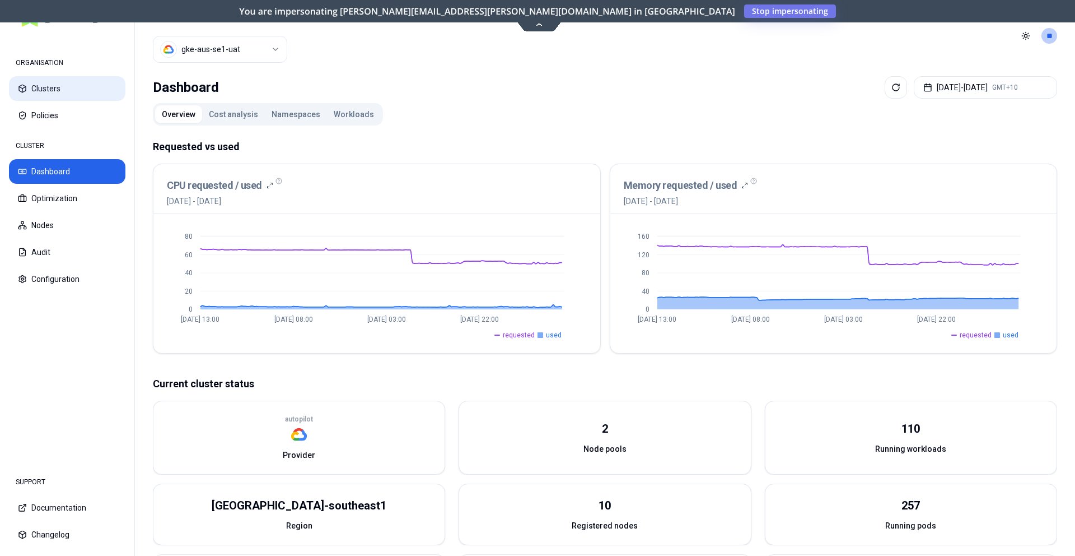  Describe the element at coordinates (296, 114) in the screenshot. I see `button: Namespaces` at that location.